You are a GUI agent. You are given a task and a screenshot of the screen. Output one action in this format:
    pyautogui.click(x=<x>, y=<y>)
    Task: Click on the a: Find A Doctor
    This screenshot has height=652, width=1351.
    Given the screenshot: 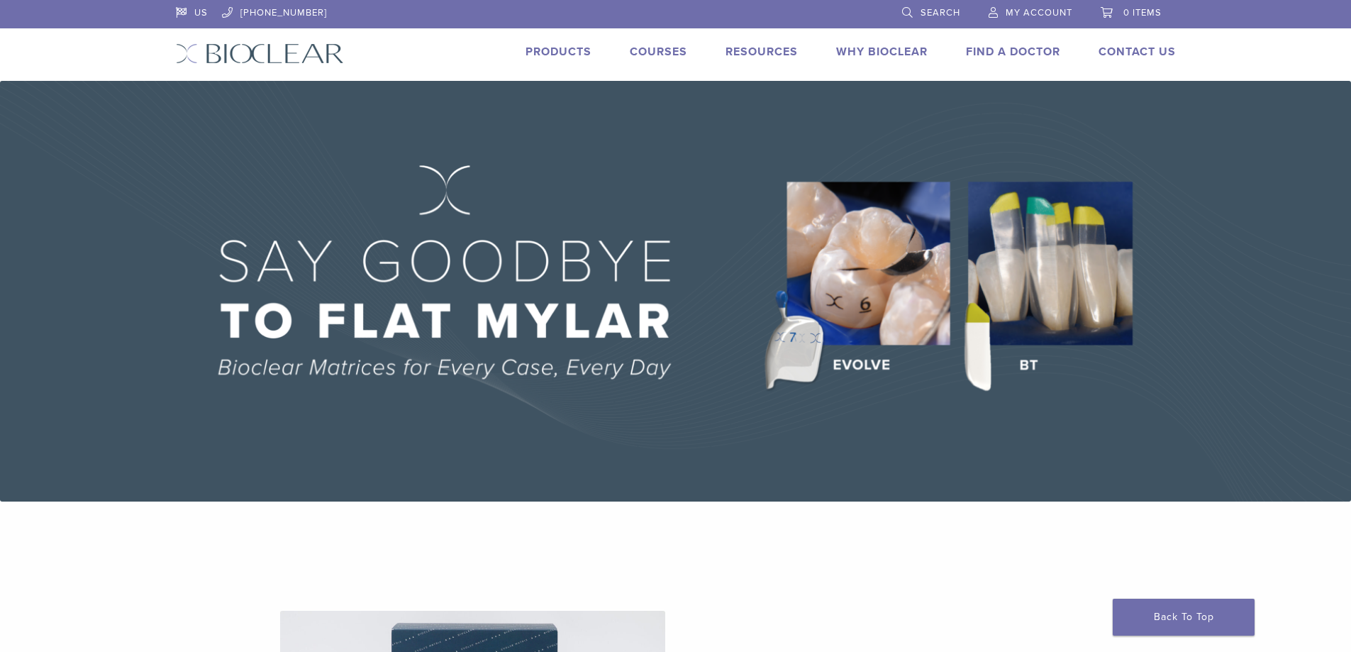 What is the action you would take?
    pyautogui.click(x=1013, y=52)
    